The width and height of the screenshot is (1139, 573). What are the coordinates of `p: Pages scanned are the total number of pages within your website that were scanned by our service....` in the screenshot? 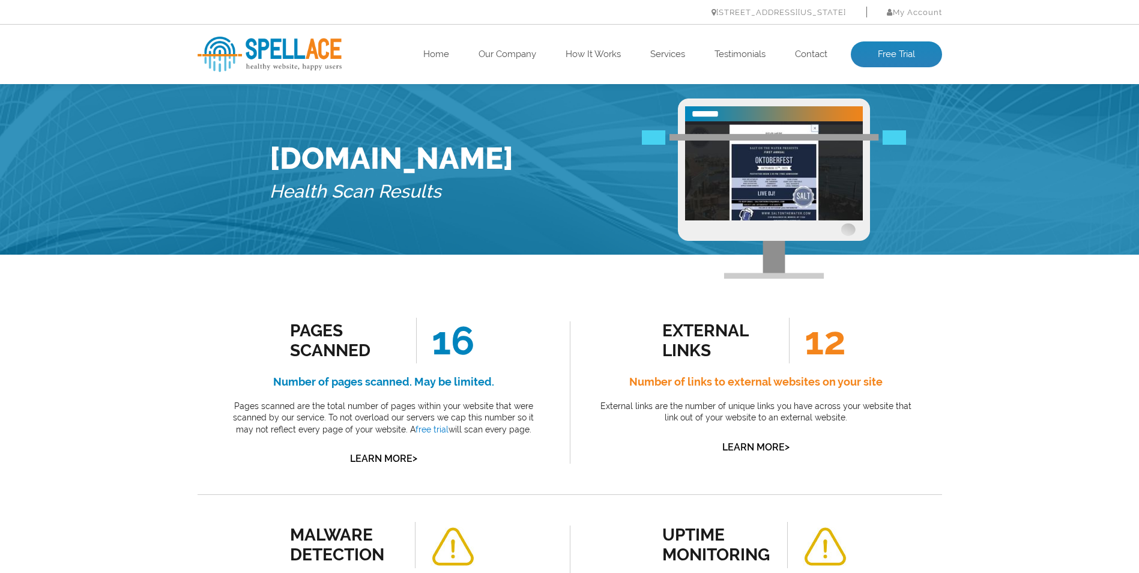 It's located at (384, 418).